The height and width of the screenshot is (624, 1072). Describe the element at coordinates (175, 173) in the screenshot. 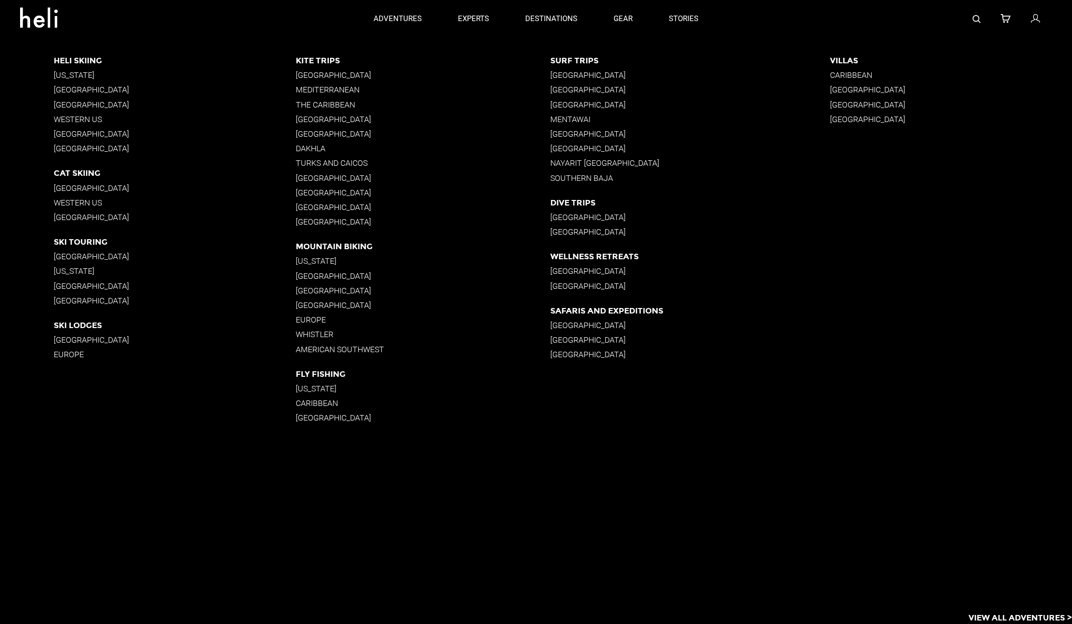

I see `p: Cat Skiing` at that location.